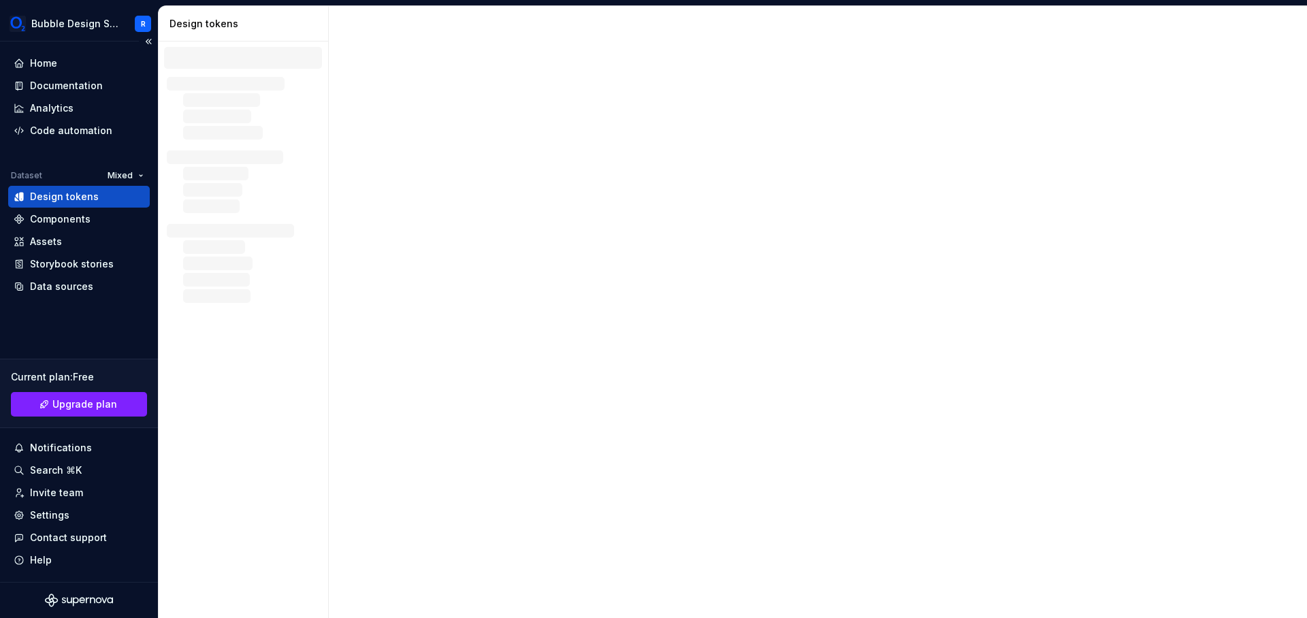 This screenshot has height=618, width=1307. Describe the element at coordinates (56, 470) in the screenshot. I see `div: Search ⌘K` at that location.